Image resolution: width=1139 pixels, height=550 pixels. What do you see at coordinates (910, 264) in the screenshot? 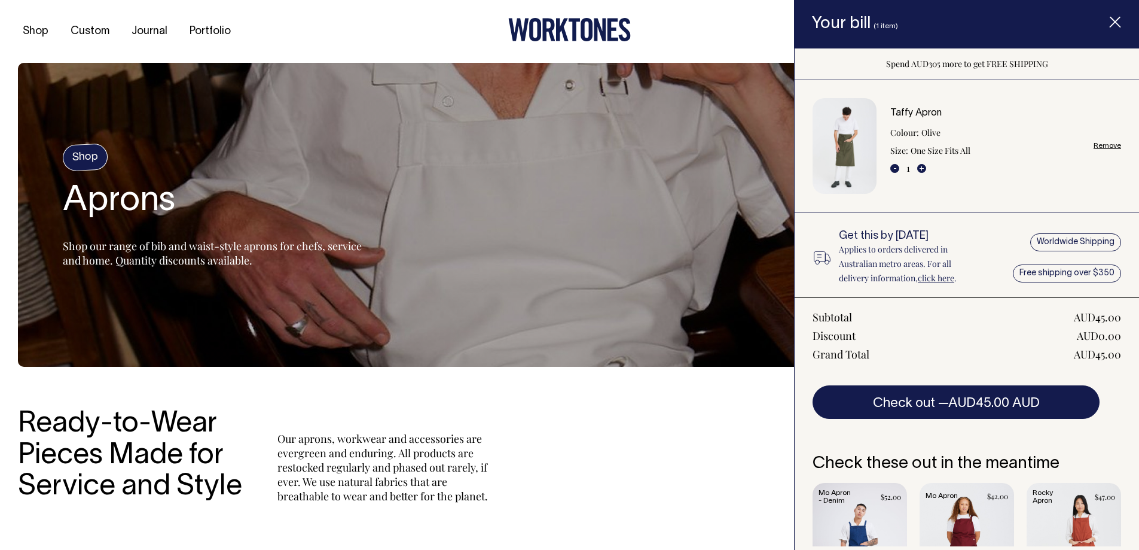
I see `p: Applies to orders delivered in Australian metro areas. For all delivery information, .` at bounding box center [910, 264].